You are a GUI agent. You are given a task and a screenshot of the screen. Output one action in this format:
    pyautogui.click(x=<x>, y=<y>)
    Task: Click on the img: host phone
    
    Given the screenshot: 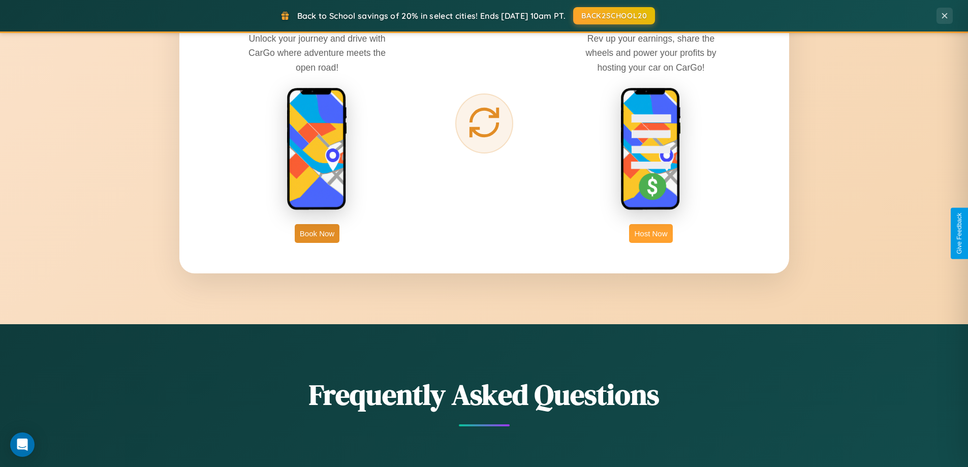 What is the action you would take?
    pyautogui.click(x=651, y=149)
    